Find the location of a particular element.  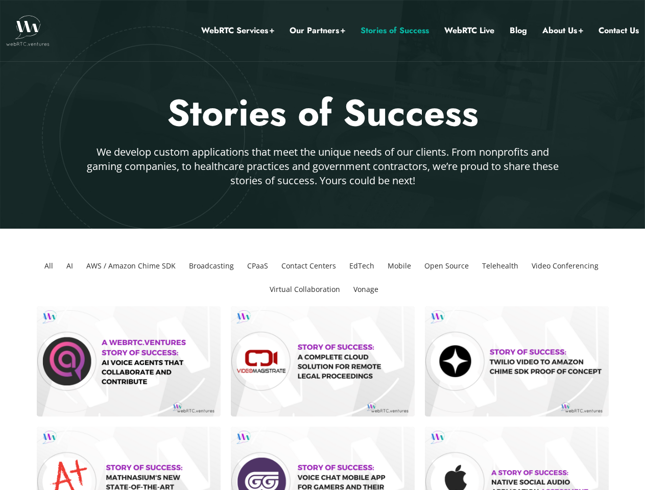

li: Telehealth is located at coordinates (500, 266).